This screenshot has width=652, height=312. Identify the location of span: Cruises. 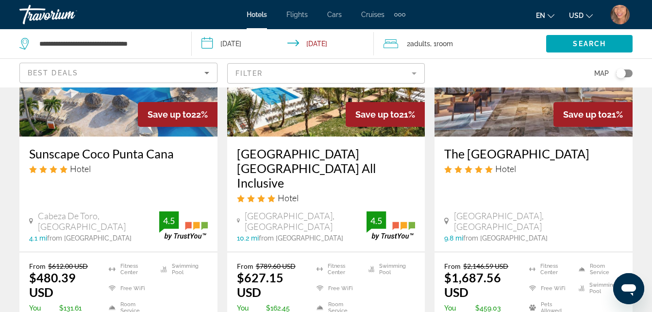
(373, 15).